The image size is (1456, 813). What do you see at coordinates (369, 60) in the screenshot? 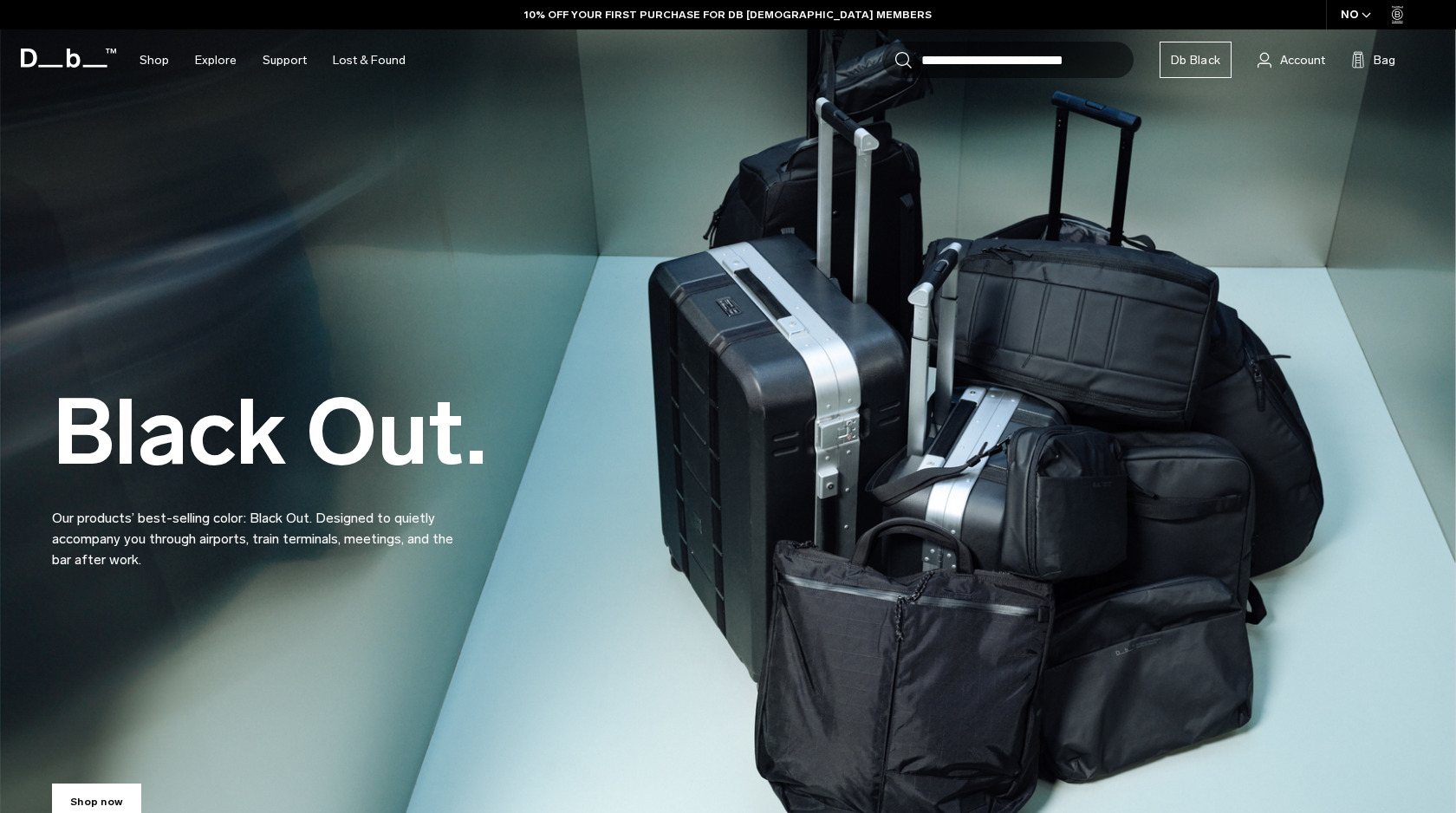
I see `a: Lost & Found` at bounding box center [369, 60].